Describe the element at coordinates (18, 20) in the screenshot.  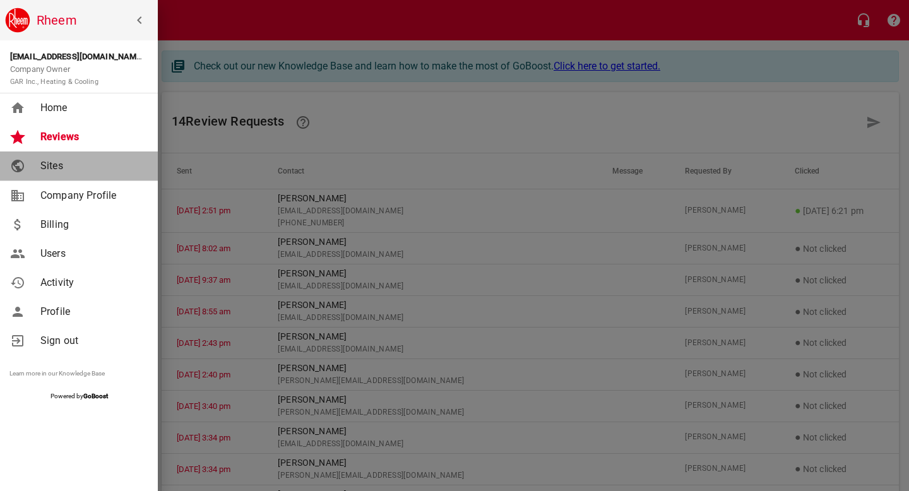
I see `img: rheem.png` at that location.